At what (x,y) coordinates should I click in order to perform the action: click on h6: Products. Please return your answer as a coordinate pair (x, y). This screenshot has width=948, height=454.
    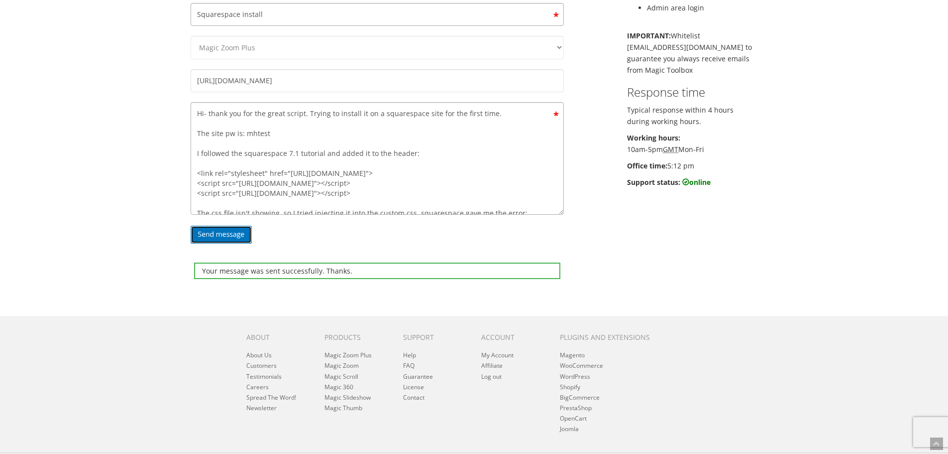
    Looking at the image, I should click on (356, 337).